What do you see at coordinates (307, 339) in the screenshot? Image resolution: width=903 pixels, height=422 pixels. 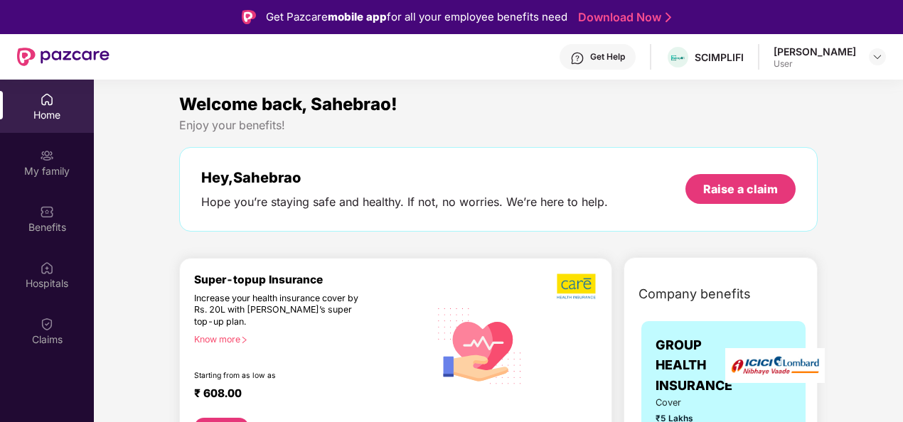 I see `div: Know more` at bounding box center [307, 339].